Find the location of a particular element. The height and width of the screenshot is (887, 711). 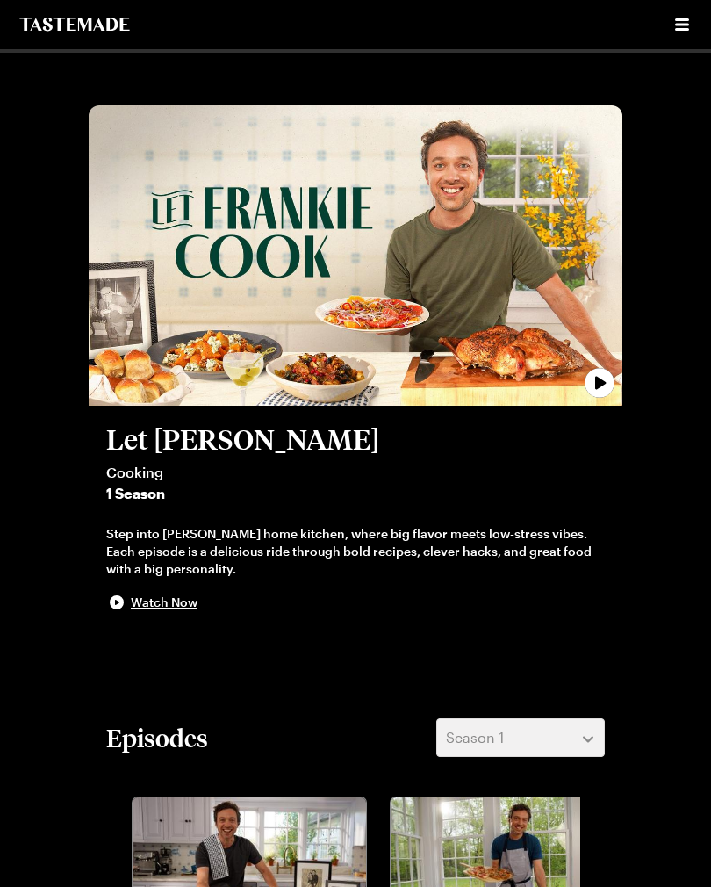

button: Open menu is located at coordinates (682, 25).